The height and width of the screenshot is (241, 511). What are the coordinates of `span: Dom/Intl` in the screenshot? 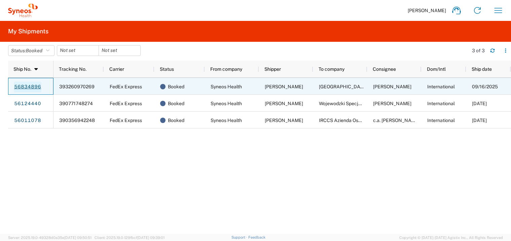 It's located at (437, 69).